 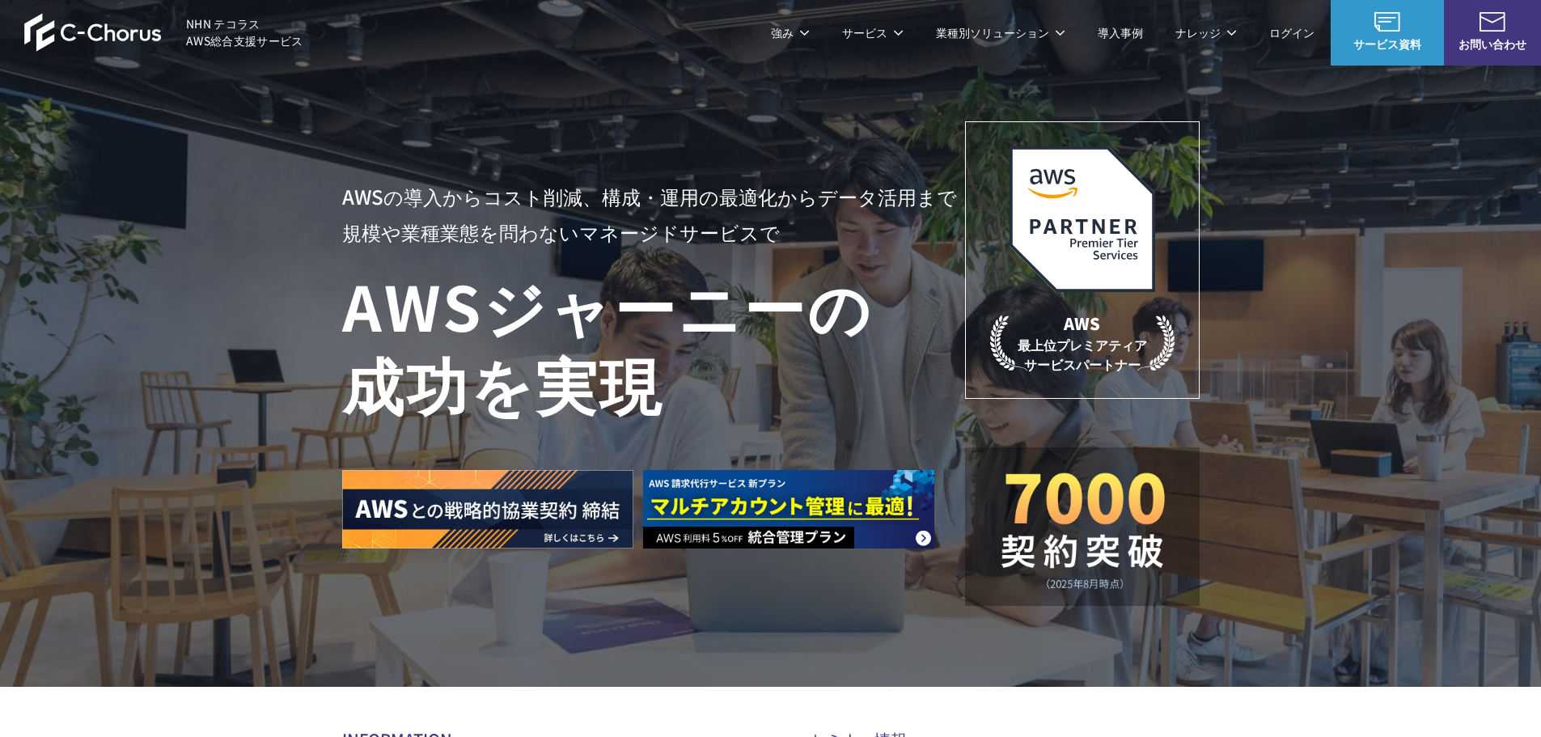 I want to click on p: 最上位プレミアティア サービスパートナー, so click(x=1083, y=342).